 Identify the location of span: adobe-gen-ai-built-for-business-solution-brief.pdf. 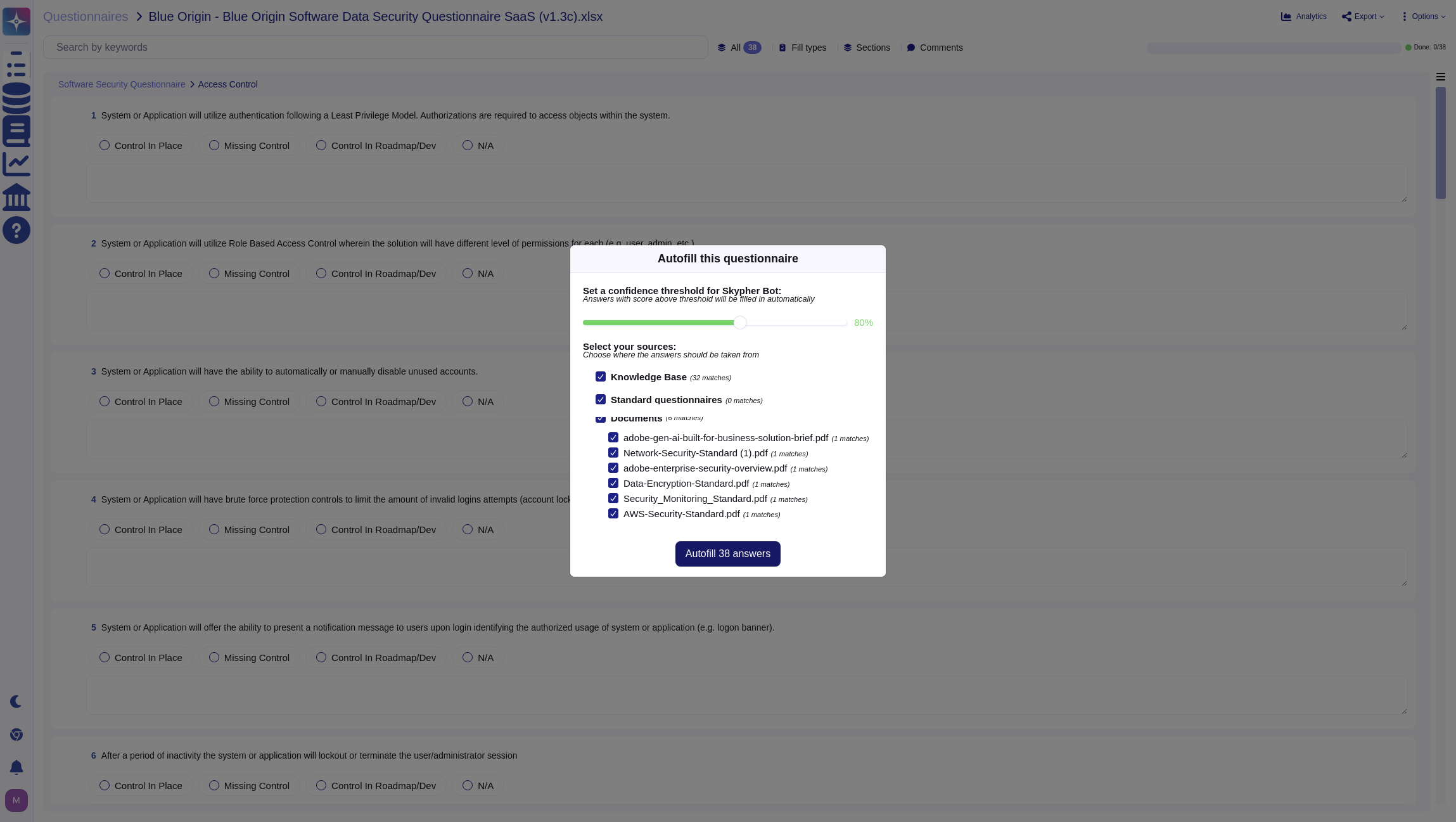
(726, 437).